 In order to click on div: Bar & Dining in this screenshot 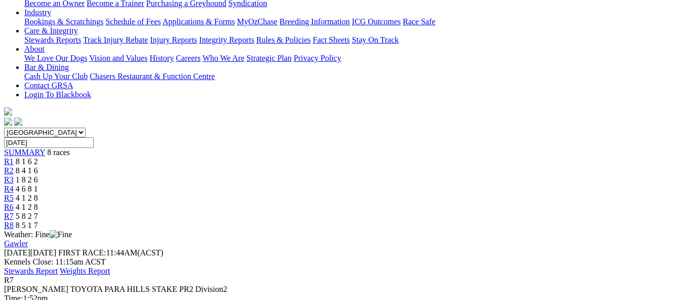, I will do `click(352, 76)`.